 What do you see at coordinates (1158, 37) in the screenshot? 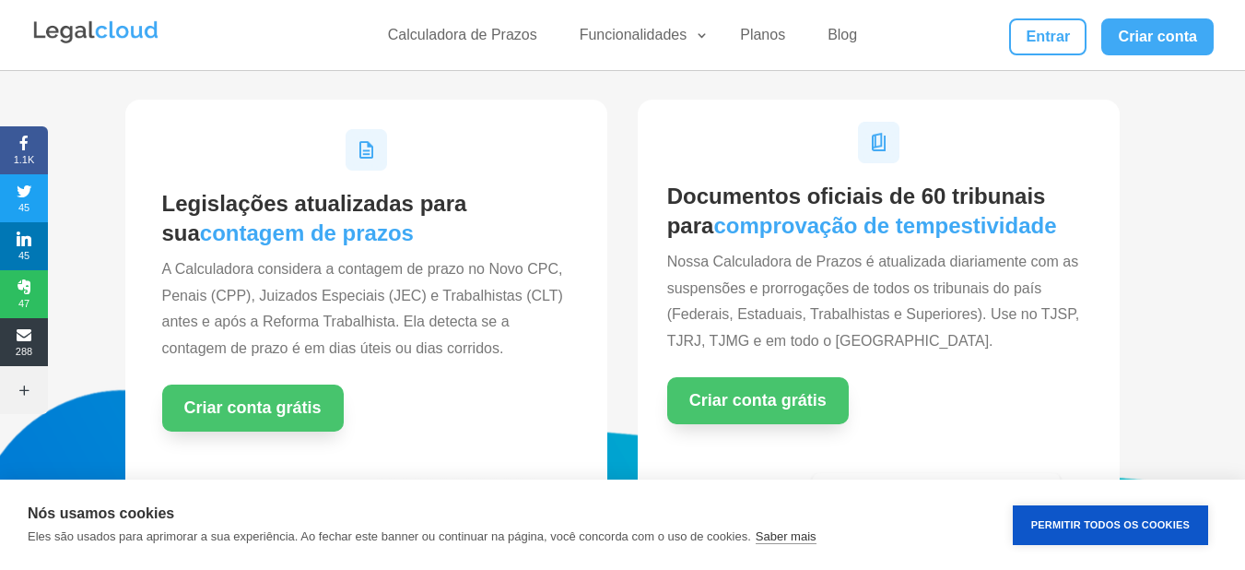
I see `a: Criar conta` at bounding box center [1158, 37].